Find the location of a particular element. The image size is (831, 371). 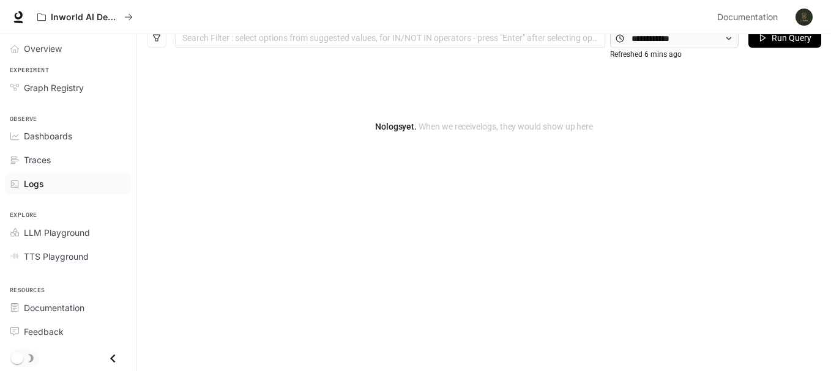

article: Refreshed 6 mins ago is located at coordinates (645, 54).